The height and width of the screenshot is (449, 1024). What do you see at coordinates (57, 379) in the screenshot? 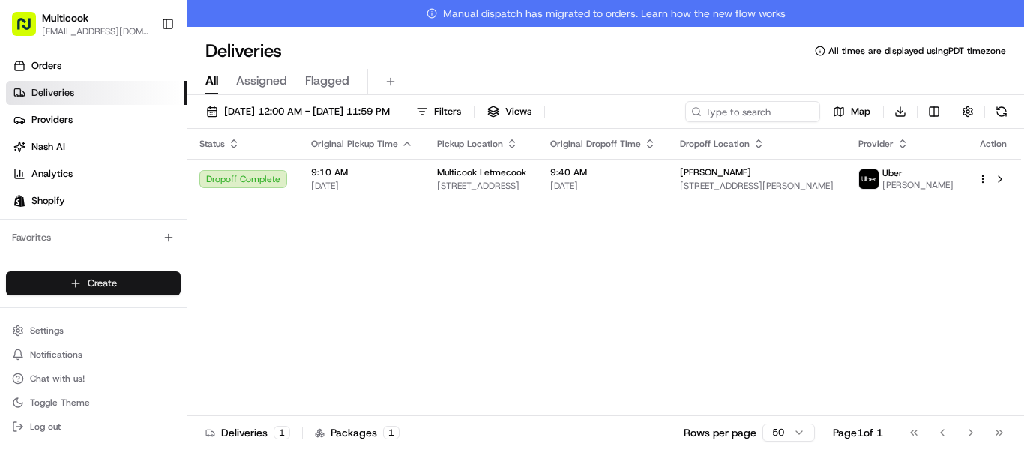
I see `span: Chat with us!` at bounding box center [57, 379].